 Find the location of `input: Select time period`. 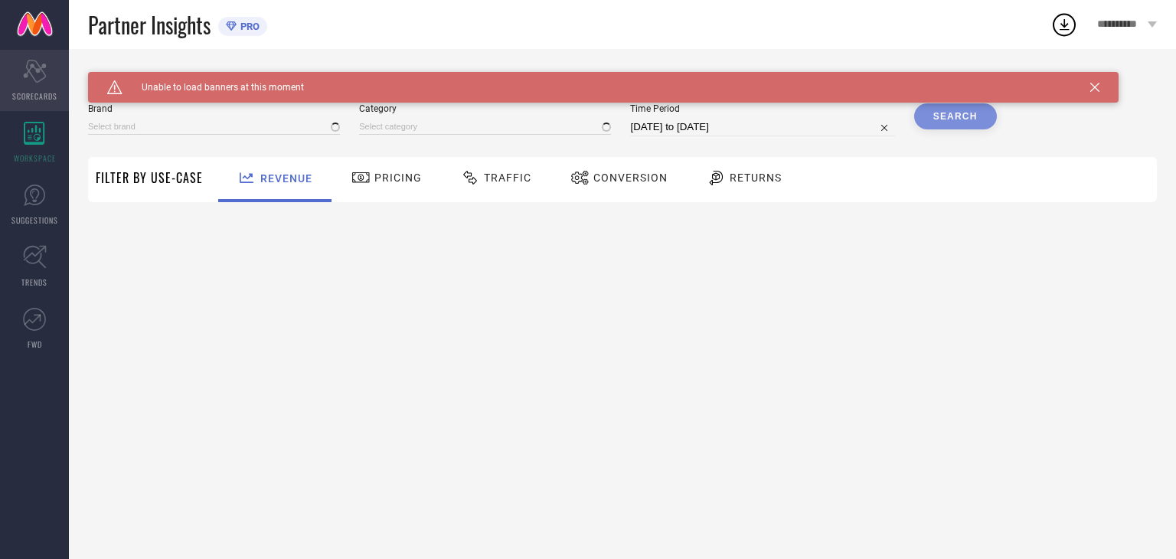

input: Select time period is located at coordinates (762, 127).